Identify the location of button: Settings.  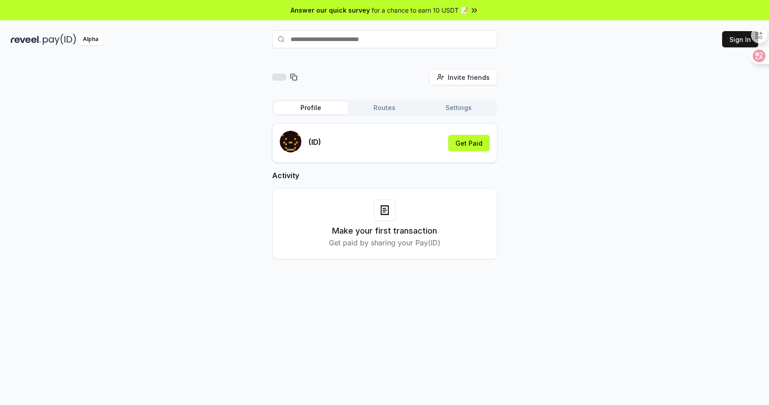
(459, 108).